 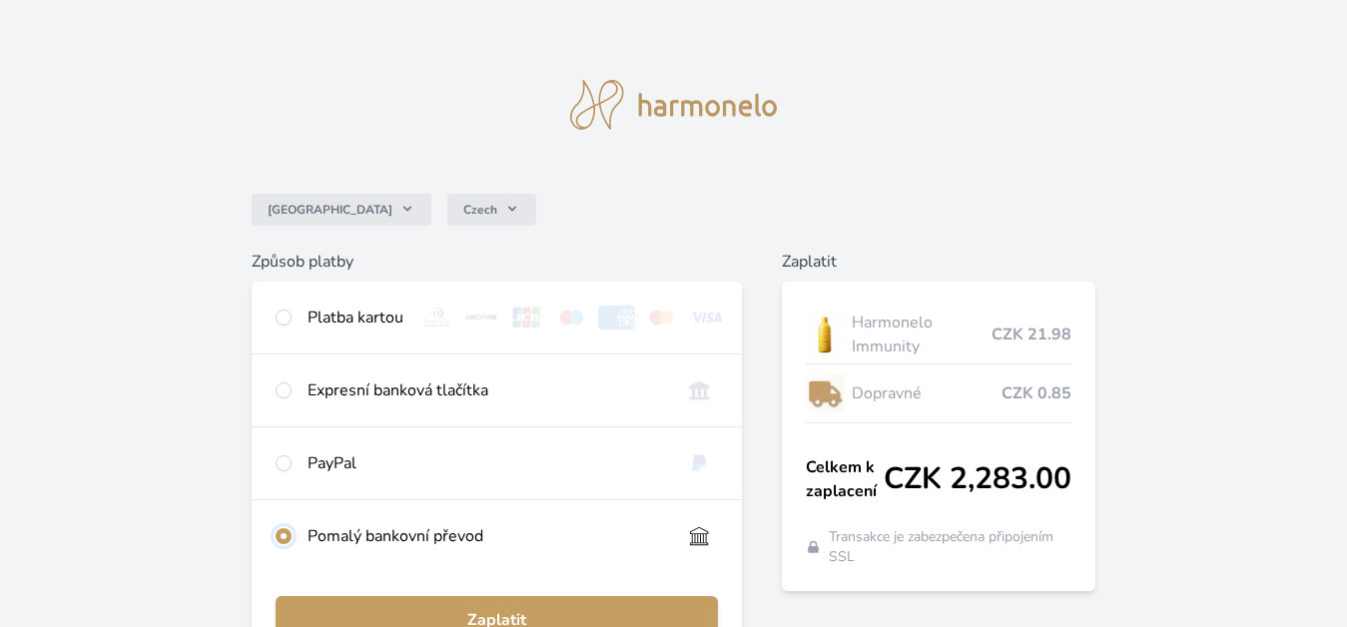 What do you see at coordinates (526, 318) in the screenshot?
I see `img: jcb.svg` at bounding box center [526, 318].